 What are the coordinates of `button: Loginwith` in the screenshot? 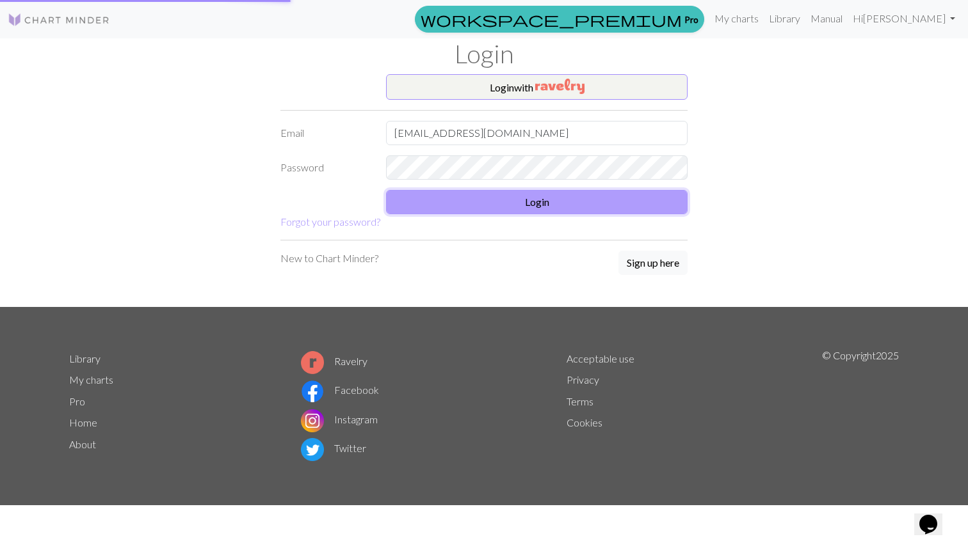 It's located at (536, 87).